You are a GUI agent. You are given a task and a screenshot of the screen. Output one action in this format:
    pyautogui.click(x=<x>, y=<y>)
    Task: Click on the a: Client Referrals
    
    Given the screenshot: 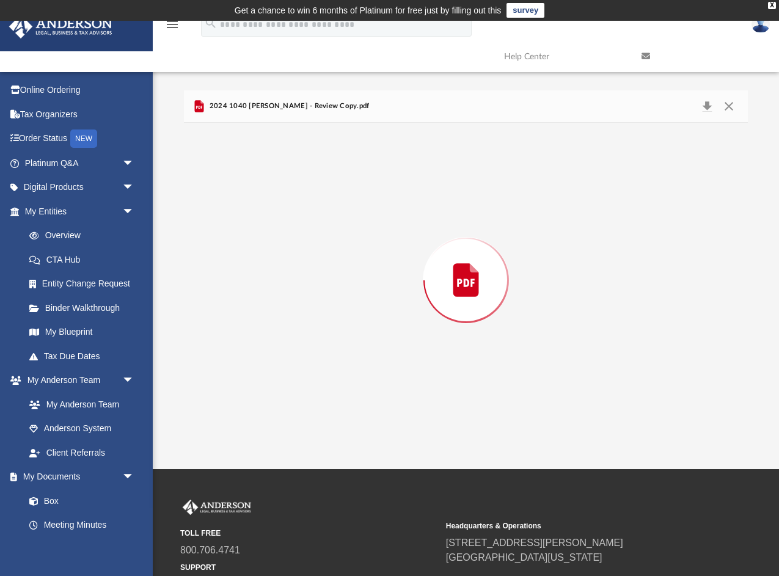 What is the action you would take?
    pyautogui.click(x=82, y=453)
    